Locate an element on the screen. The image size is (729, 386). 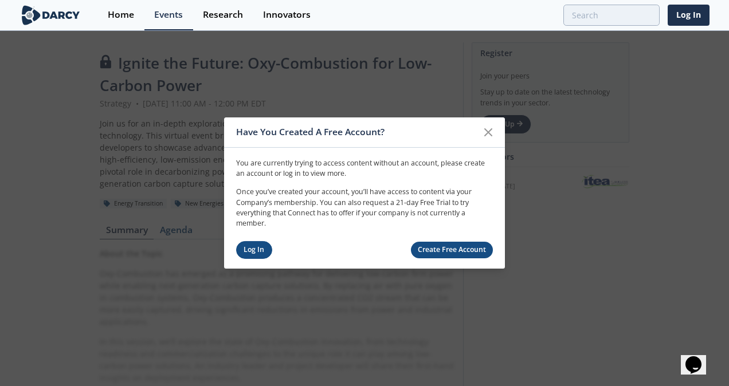
div: Innovators is located at coordinates (286, 15).